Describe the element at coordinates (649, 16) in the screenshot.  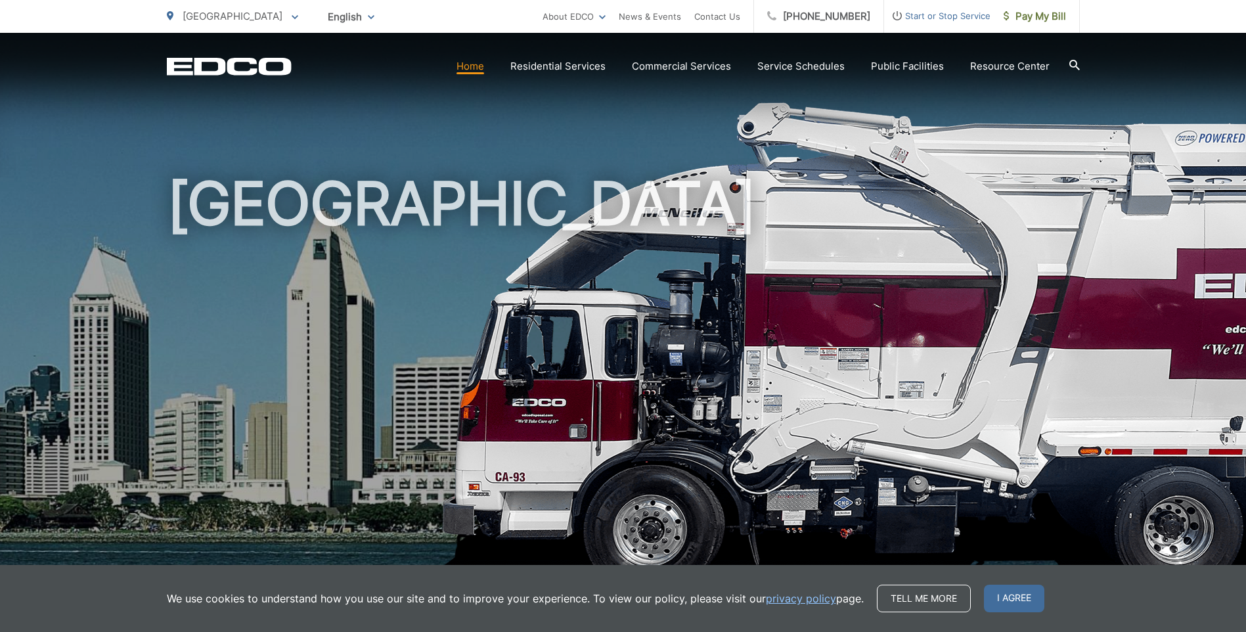
I see `a: News & Events` at that location.